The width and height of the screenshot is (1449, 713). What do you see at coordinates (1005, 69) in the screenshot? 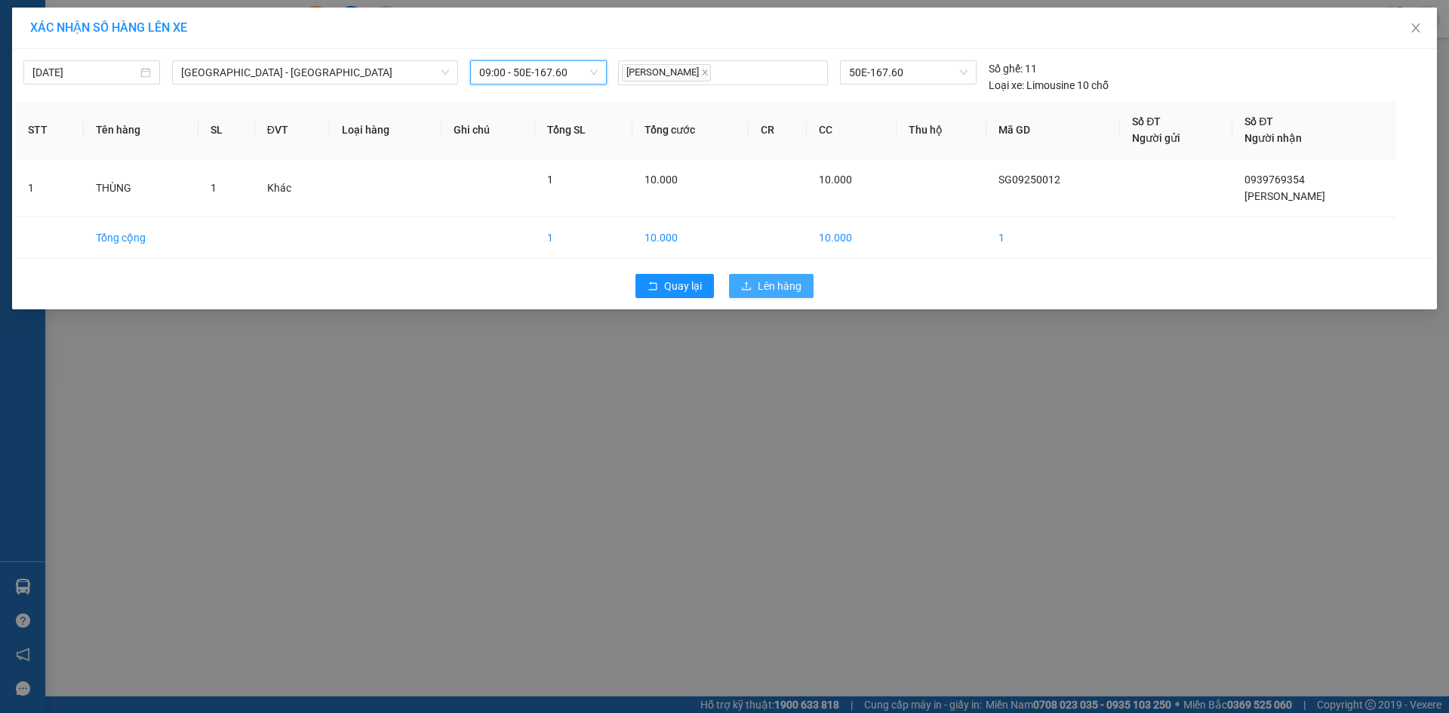
I see `span: Số ghế:` at bounding box center [1005, 69].